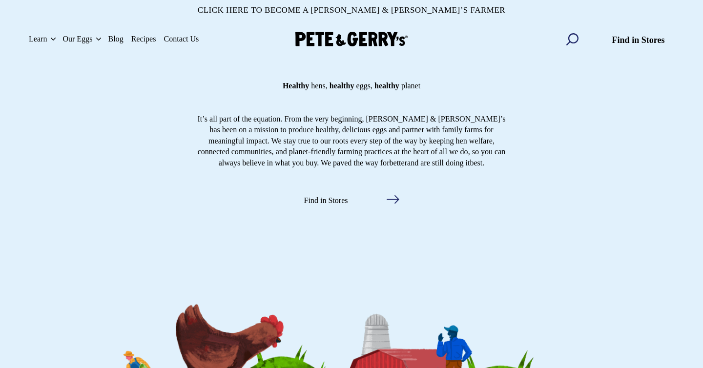  Describe the element at coordinates (115, 39) in the screenshot. I see `span: Blog` at that location.